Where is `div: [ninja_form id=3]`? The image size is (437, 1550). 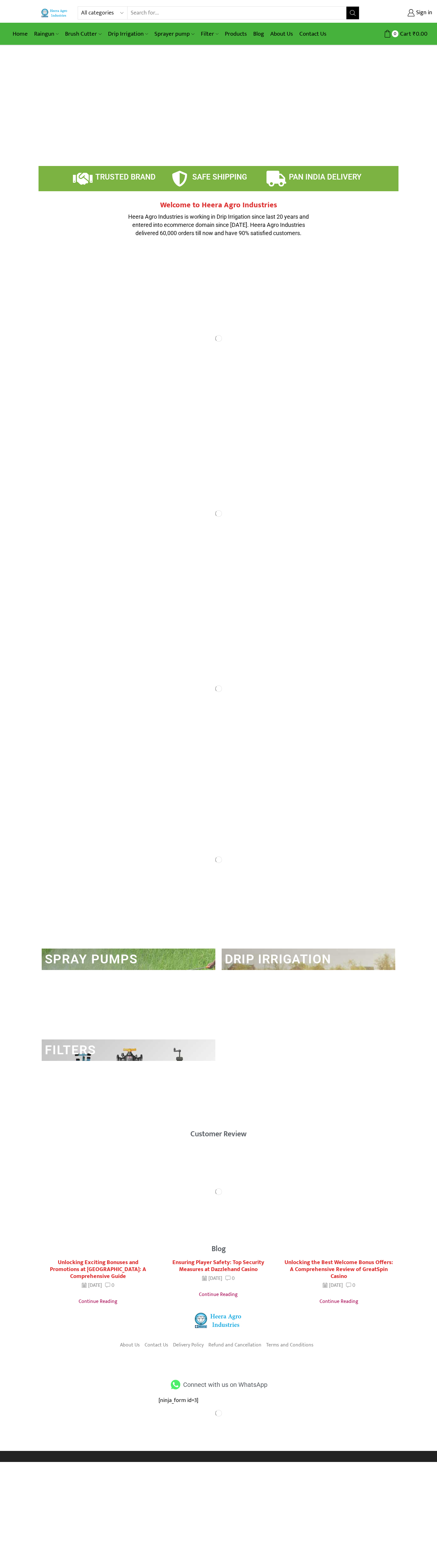 div: [ninja_form id=3] is located at coordinates (218, 1401).